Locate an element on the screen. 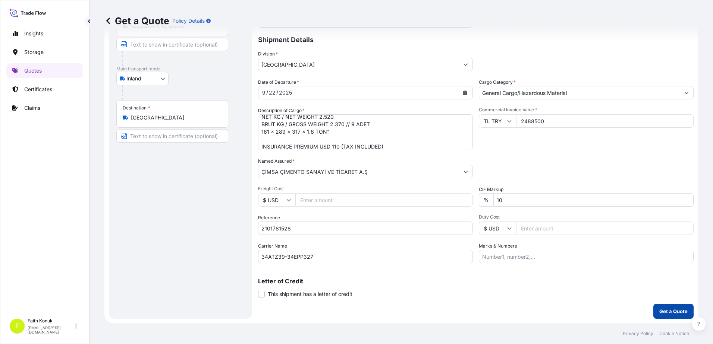  span: Freight Cost is located at coordinates (365, 189).